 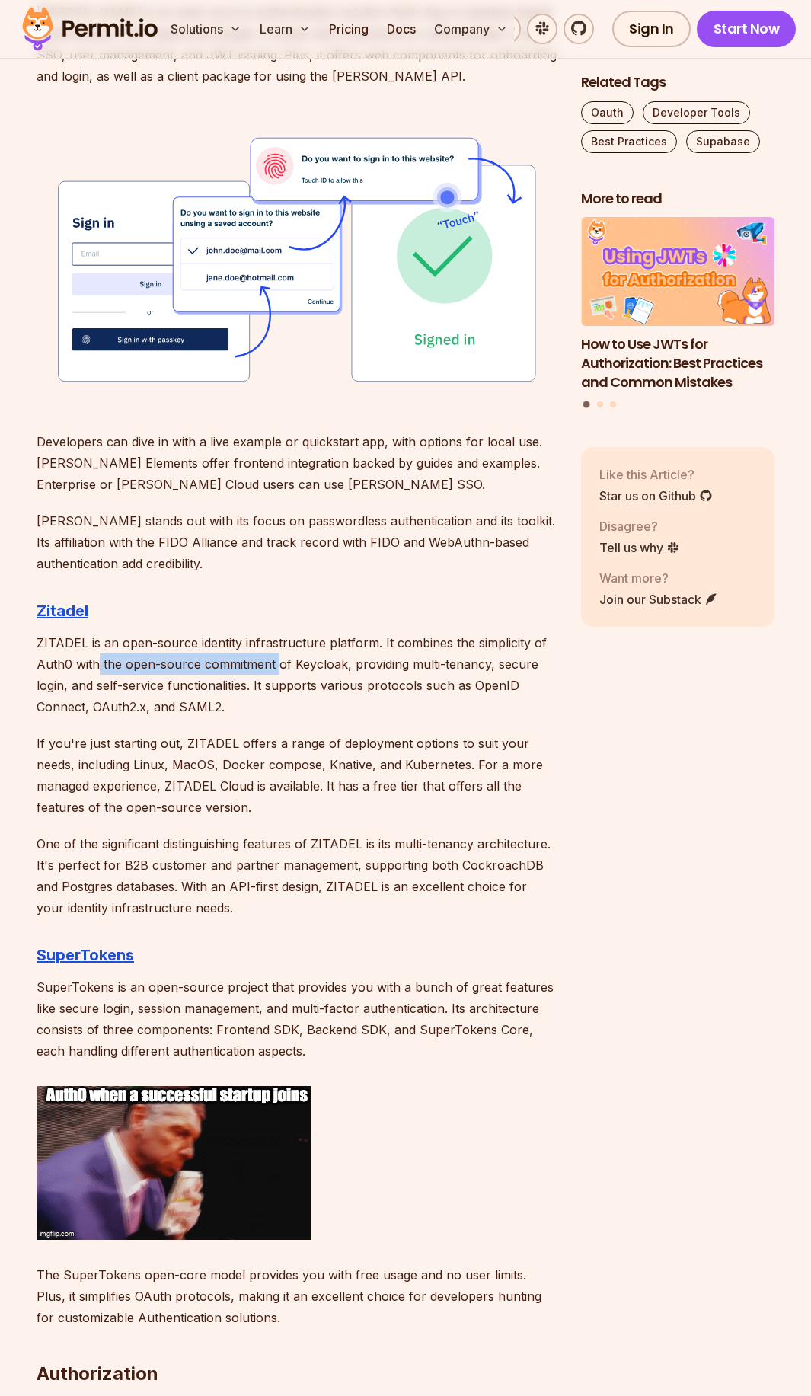 What do you see at coordinates (296, 775) in the screenshot?
I see `p: If you're just starting out, ZITADEL offers a range of deployment options to suit your needs, inc...` at bounding box center [296, 775].